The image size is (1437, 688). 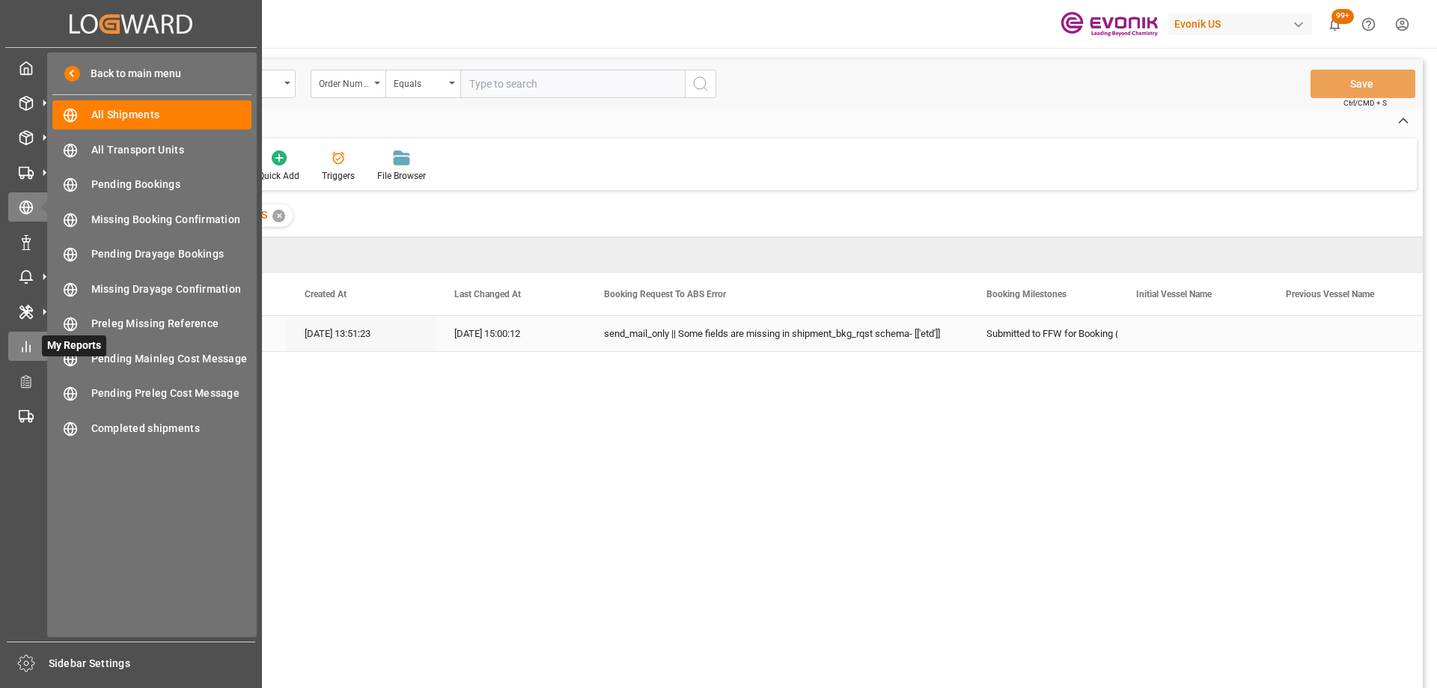 What do you see at coordinates (152, 254) in the screenshot?
I see `a: Pending Drayage Bookings` at bounding box center [152, 254].